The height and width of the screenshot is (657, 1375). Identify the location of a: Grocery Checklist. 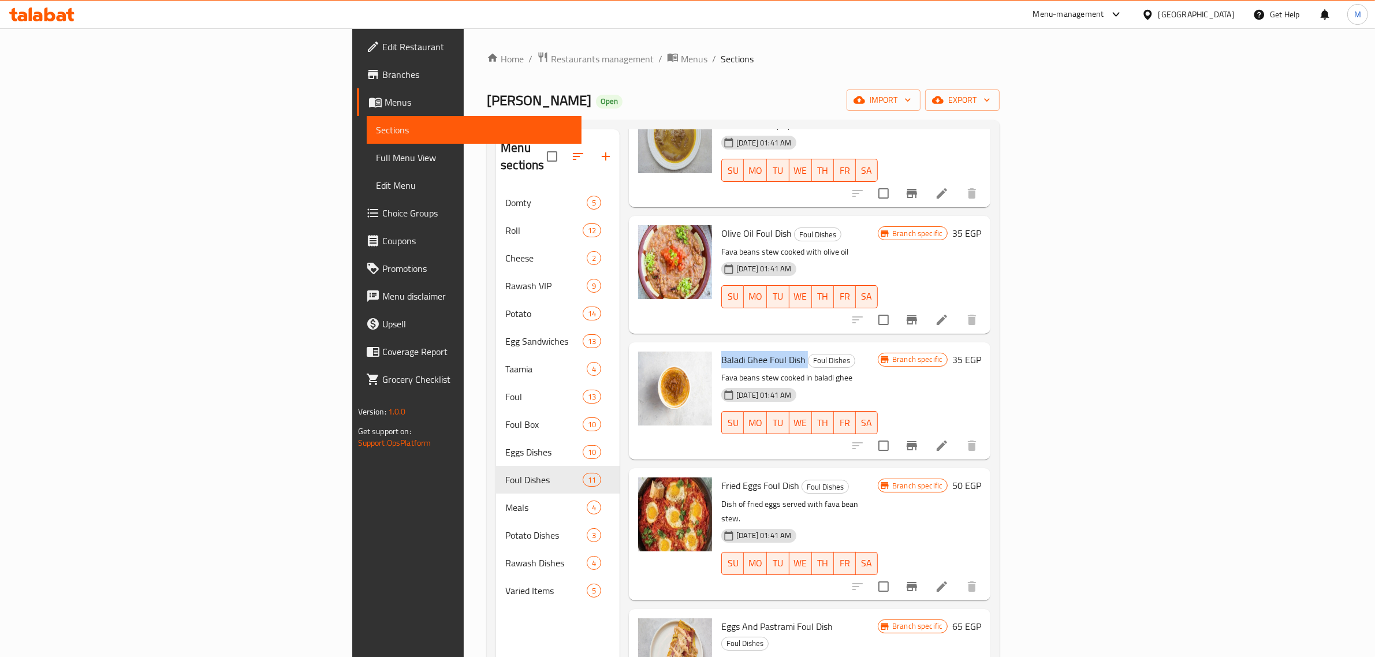
(469, 379).